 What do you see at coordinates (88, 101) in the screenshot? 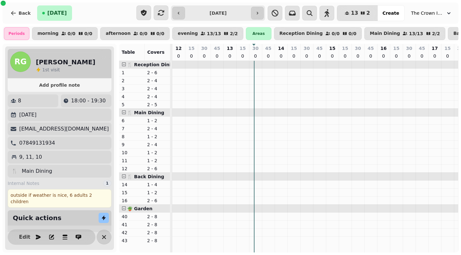
I see `p: 18:00 - 19:30` at bounding box center [88, 101].